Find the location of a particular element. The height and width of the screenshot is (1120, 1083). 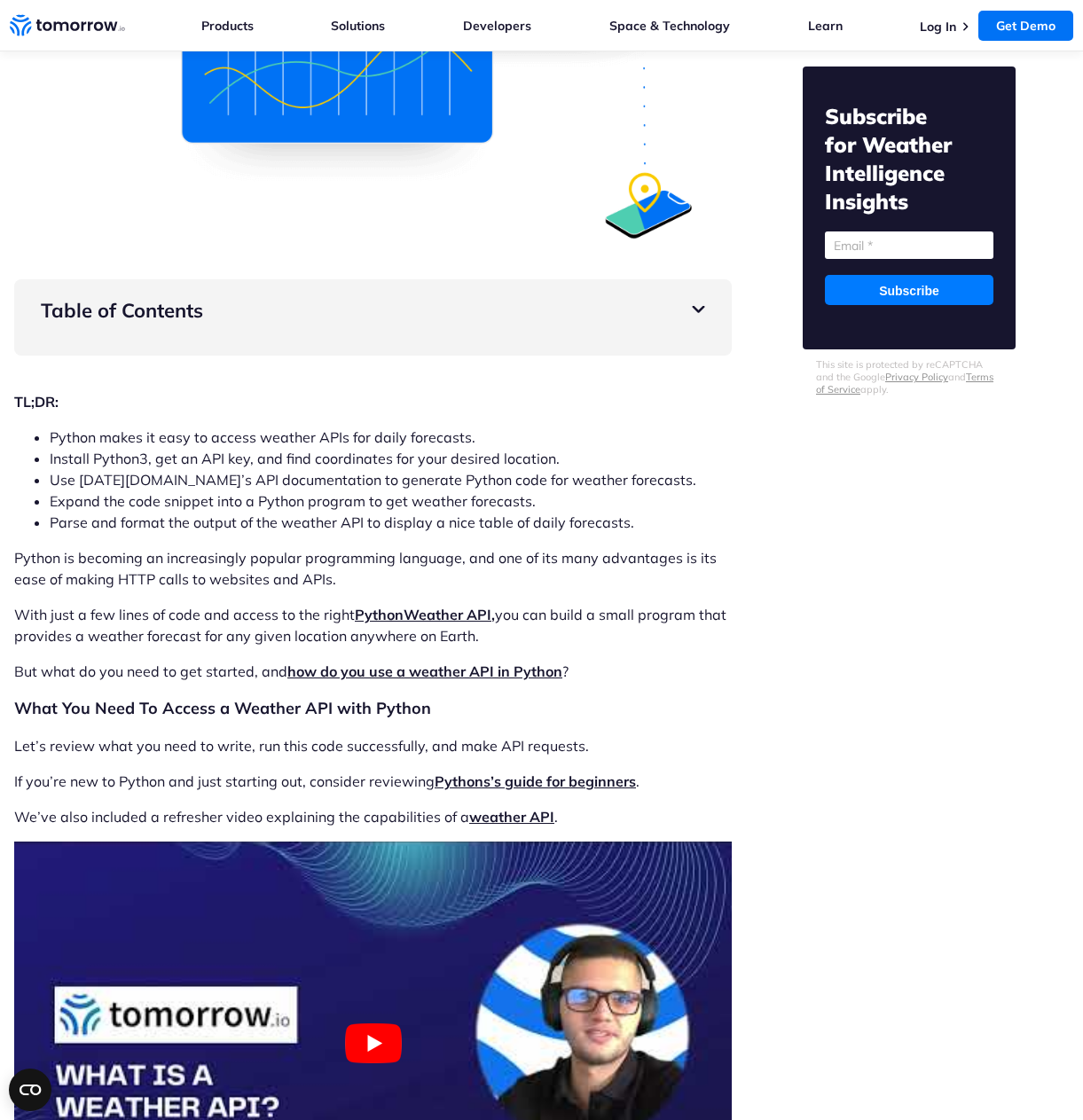

a: Solutions is located at coordinates (358, 26).